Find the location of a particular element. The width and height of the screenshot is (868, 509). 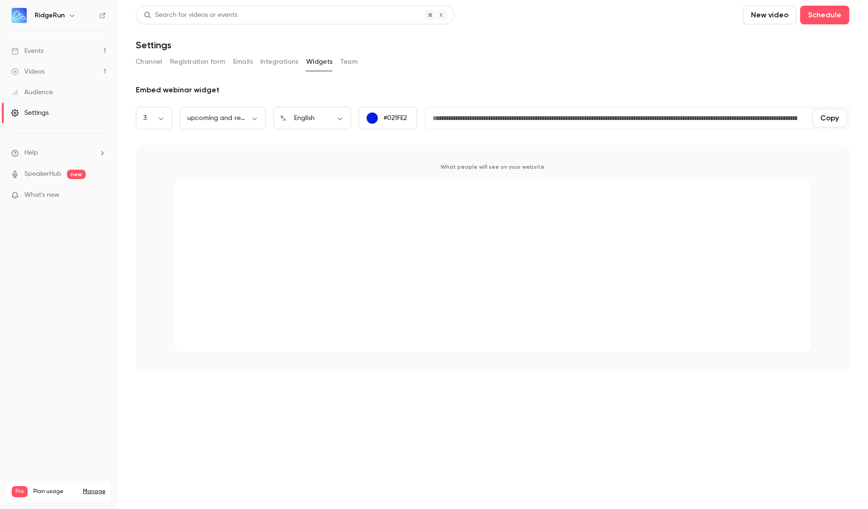

h6: RidgeRun is located at coordinates (50, 15).